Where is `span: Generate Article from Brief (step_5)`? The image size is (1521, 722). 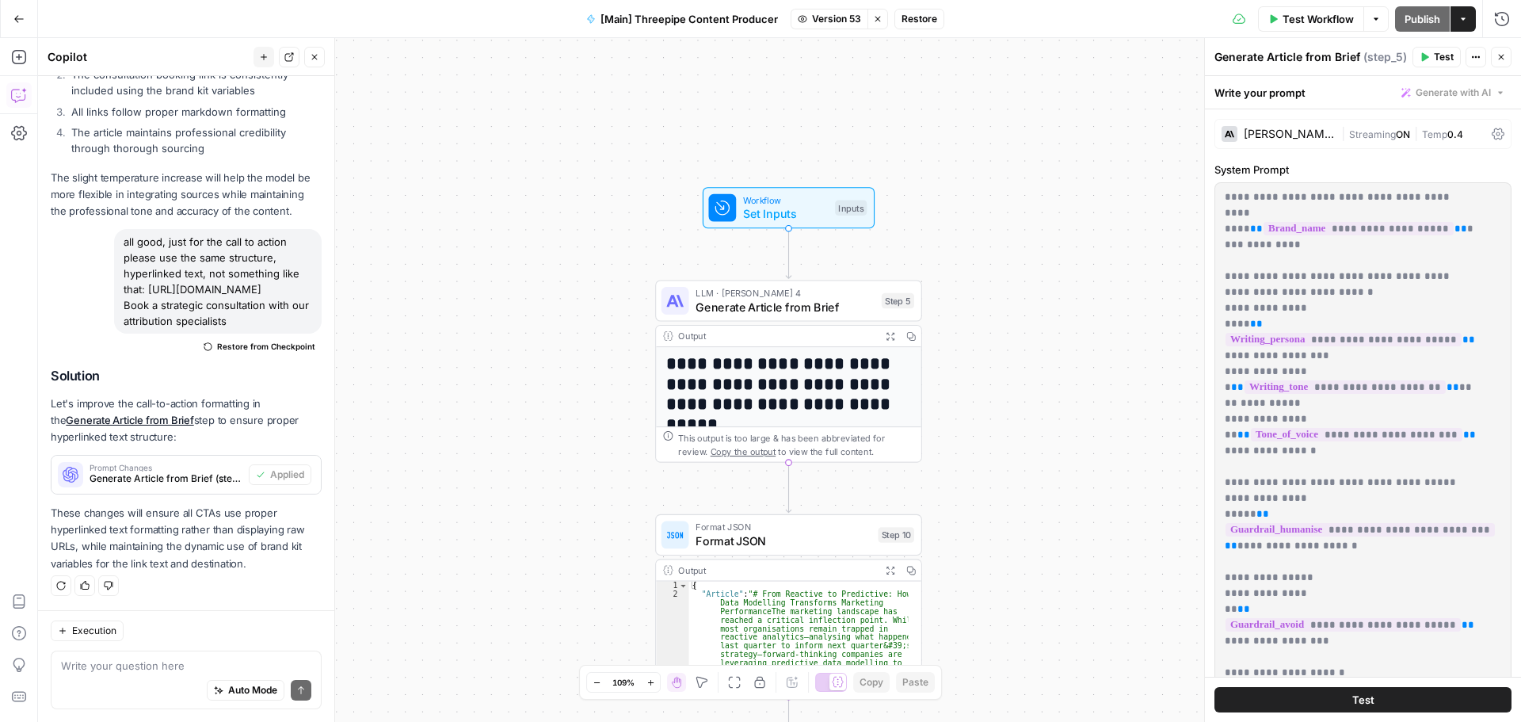 span: Generate Article from Brief (step_5) is located at coordinates (166, 479).